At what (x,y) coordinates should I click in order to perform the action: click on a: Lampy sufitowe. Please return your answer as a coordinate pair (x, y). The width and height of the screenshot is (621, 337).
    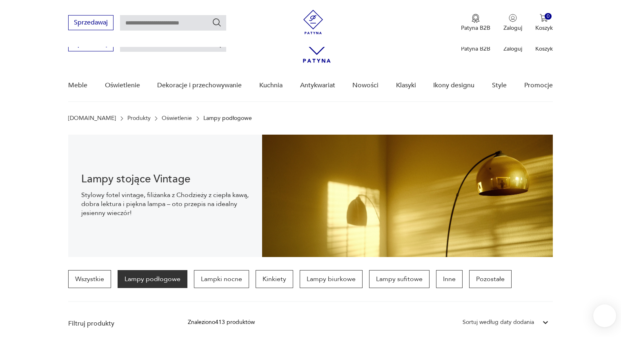
    Looking at the image, I should click on (400, 279).